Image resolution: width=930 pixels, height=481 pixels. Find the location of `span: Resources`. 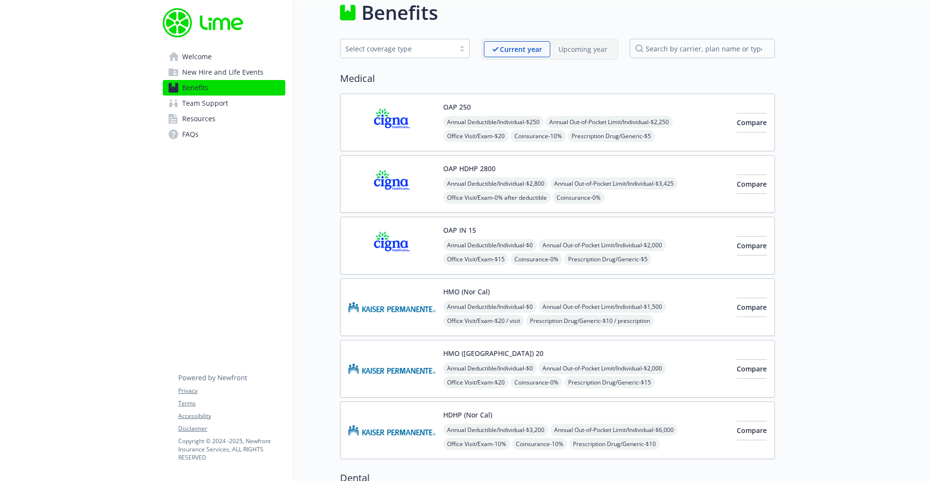

span: Resources is located at coordinates (199, 119).